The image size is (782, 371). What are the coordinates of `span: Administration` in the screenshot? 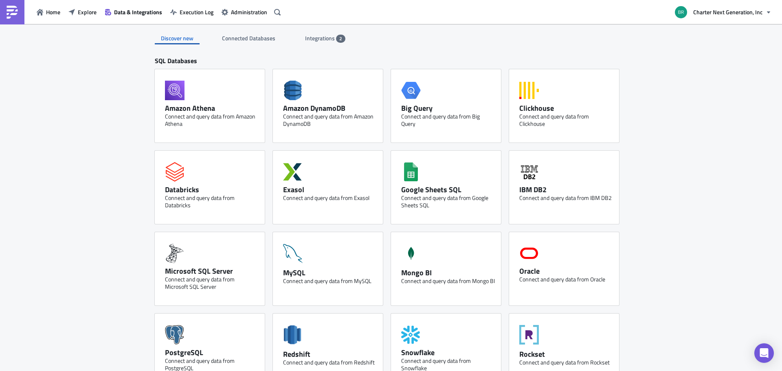 It's located at (249, 12).